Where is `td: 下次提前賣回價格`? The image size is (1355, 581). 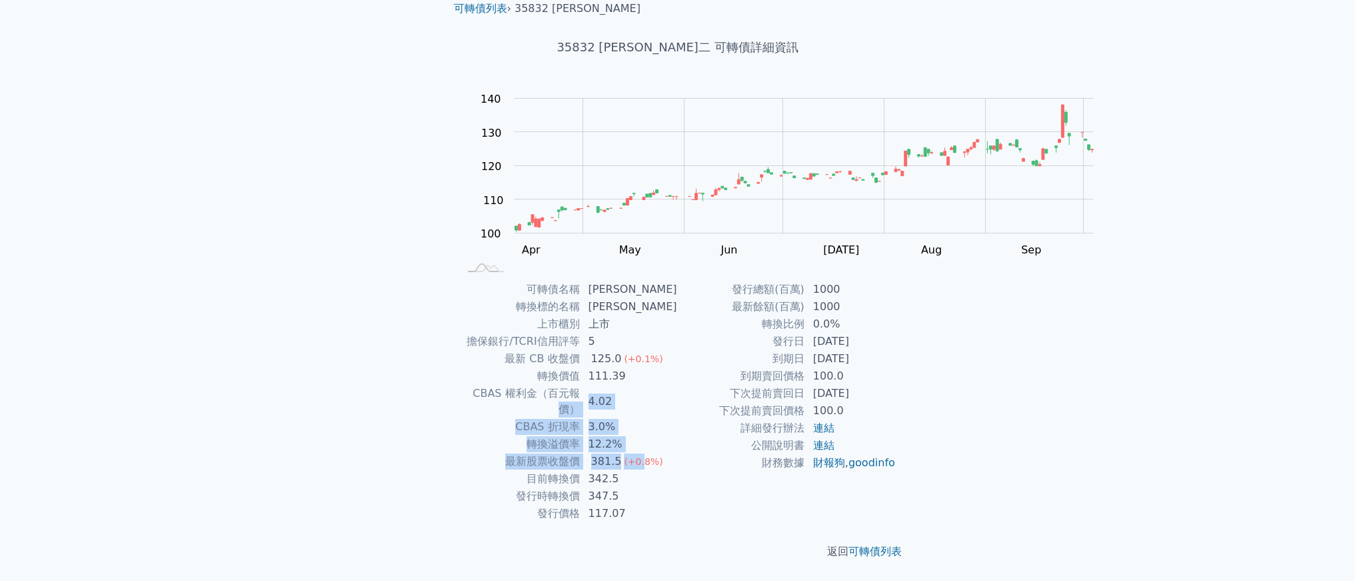
td: 下次提前賣回價格 is located at coordinates (741, 411).